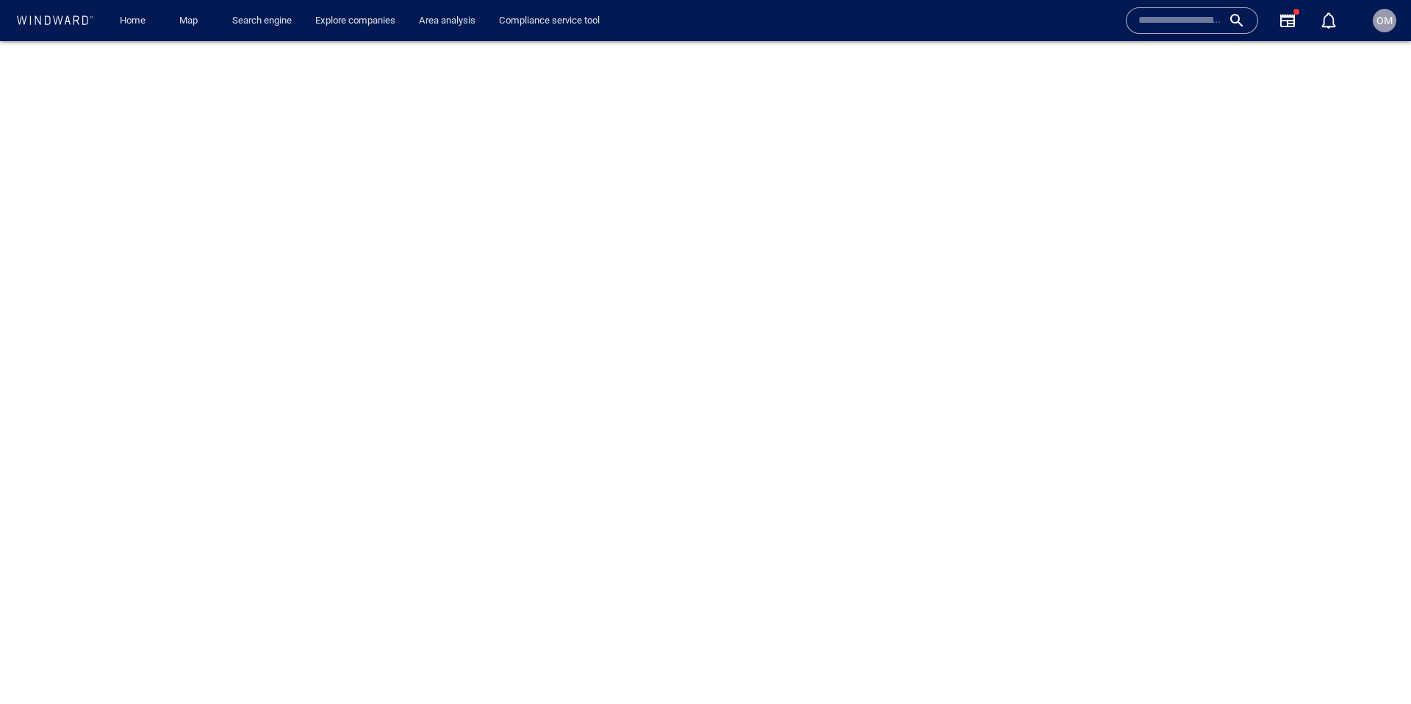 The image size is (1411, 704). What do you see at coordinates (191, 21) in the screenshot?
I see `button: Map` at bounding box center [191, 21].